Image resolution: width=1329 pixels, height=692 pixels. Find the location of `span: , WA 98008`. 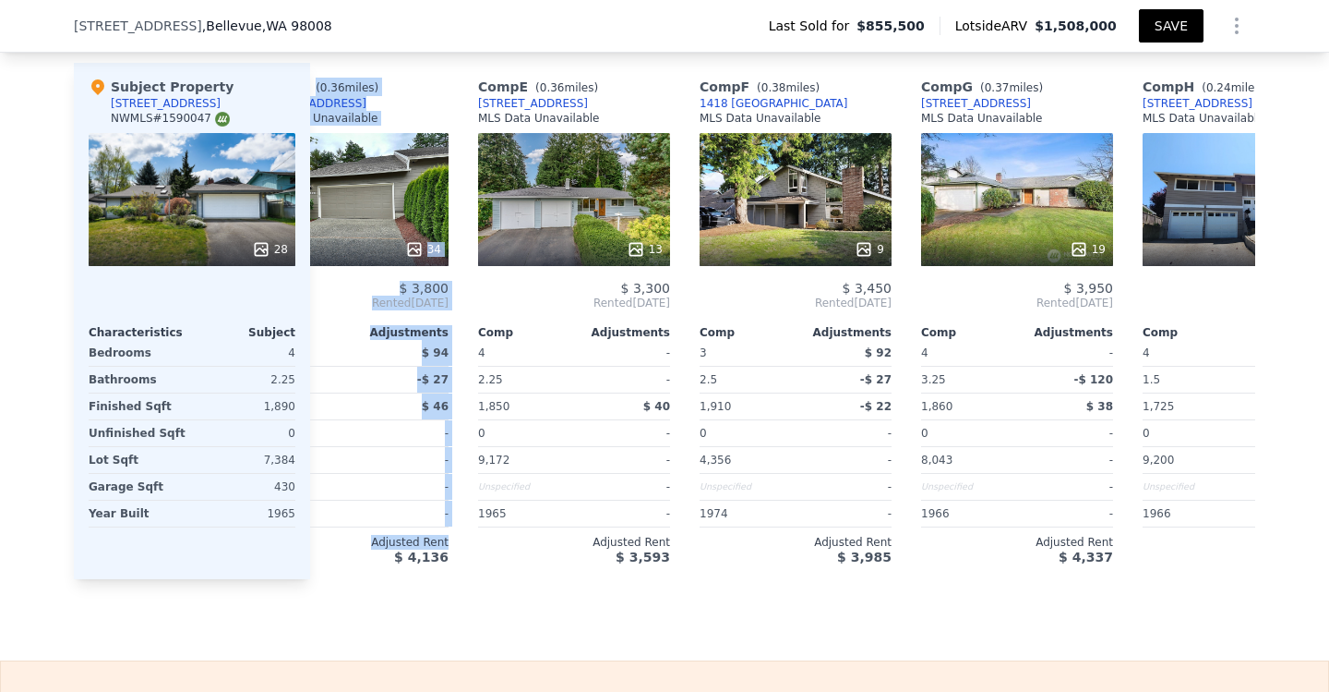

span: , WA 98008 is located at coordinates (297, 26).